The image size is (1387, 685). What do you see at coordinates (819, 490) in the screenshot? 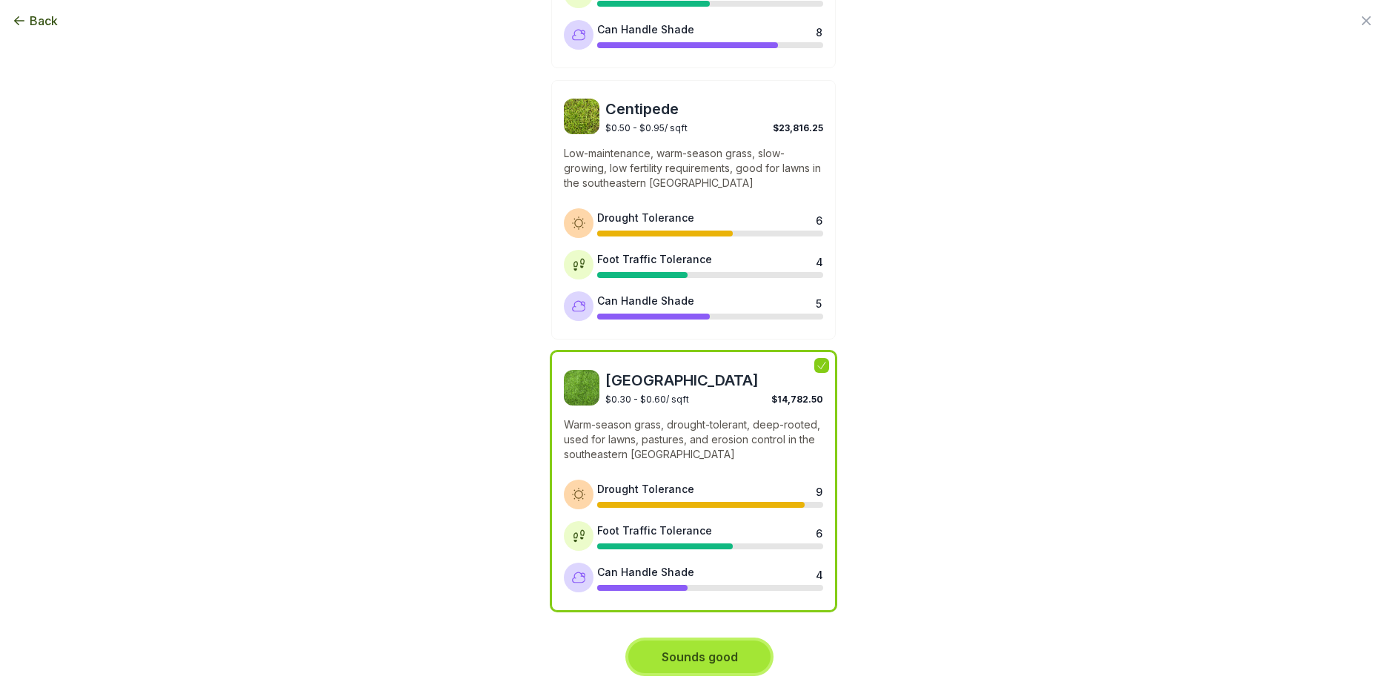
I see `div: 9` at bounding box center [819, 490].